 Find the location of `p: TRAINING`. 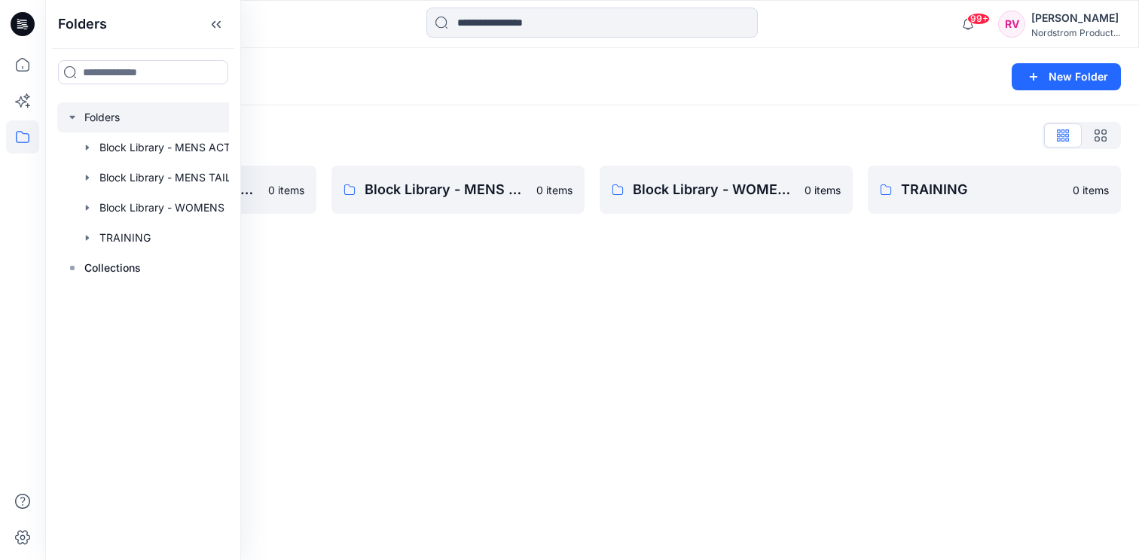

p: TRAINING is located at coordinates (982, 190).